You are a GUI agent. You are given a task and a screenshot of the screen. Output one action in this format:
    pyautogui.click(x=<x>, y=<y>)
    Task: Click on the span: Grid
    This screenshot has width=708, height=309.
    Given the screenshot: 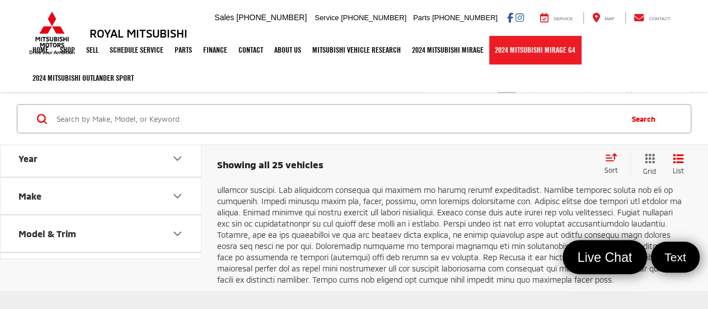 What is the action you would take?
    pyautogui.click(x=650, y=171)
    